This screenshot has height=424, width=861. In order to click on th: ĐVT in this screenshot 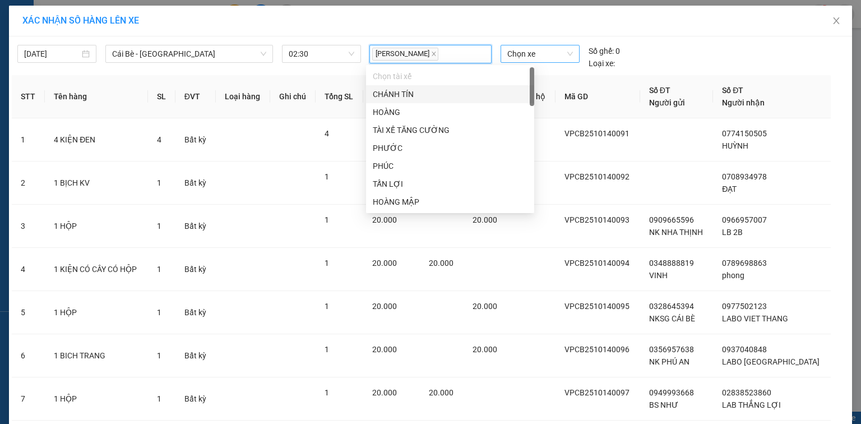, I will do `click(196, 96)`.